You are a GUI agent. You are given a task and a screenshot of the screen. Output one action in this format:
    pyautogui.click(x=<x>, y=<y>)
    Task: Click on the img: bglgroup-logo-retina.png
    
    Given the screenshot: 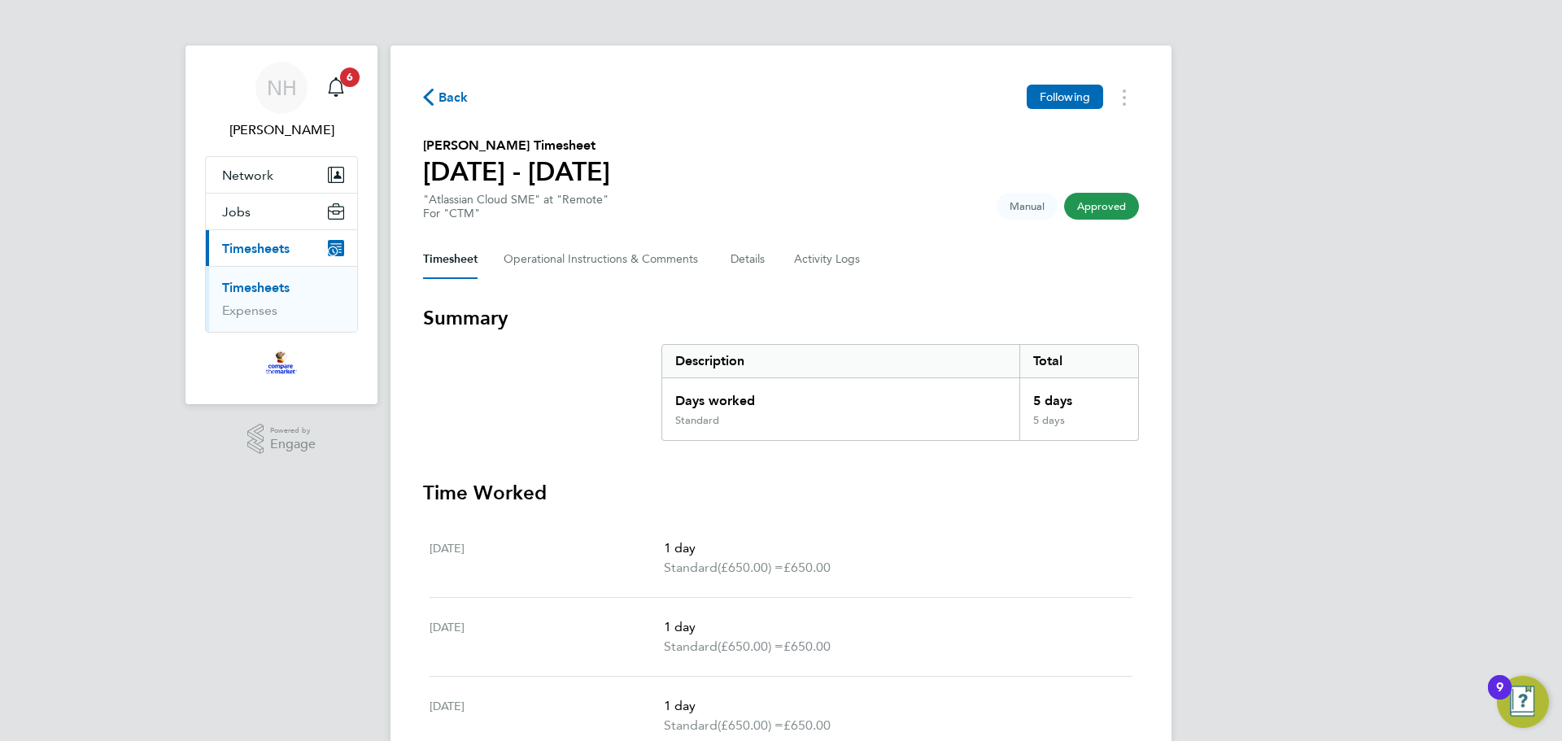 What is the action you would take?
    pyautogui.click(x=281, y=362)
    